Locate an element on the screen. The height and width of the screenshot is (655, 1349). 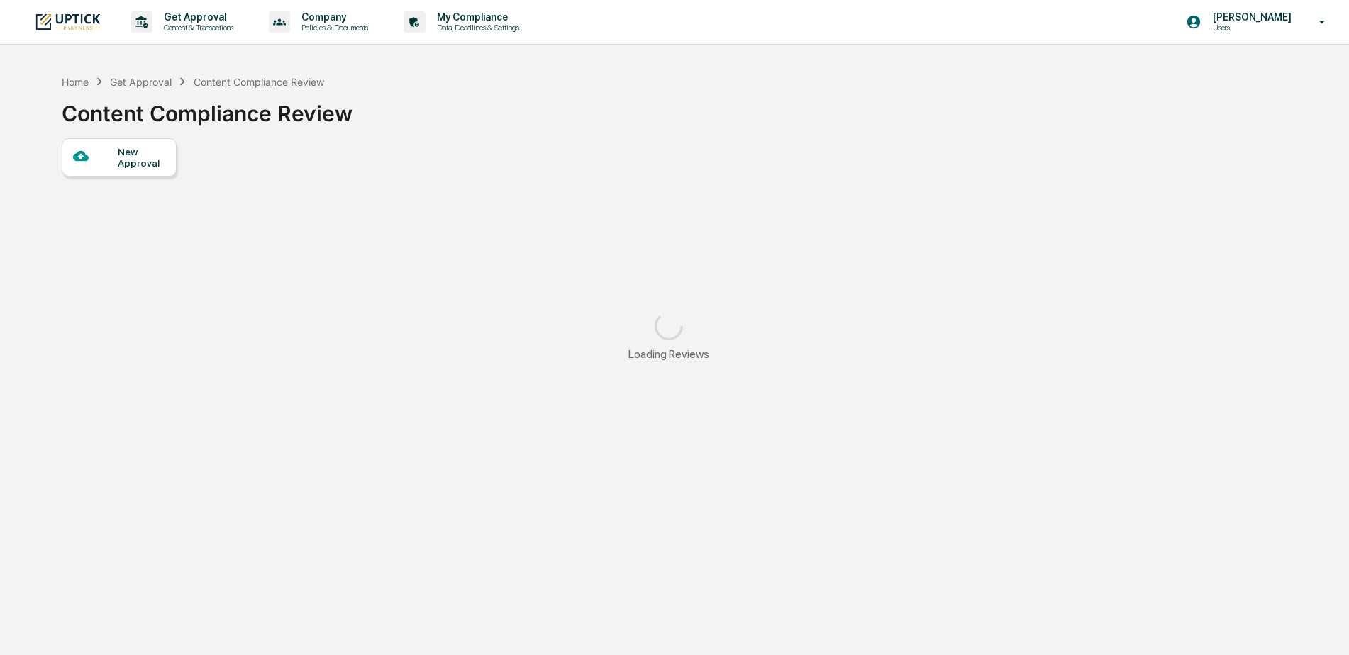
p: Data, Deadlines & Settings is located at coordinates (476, 28).